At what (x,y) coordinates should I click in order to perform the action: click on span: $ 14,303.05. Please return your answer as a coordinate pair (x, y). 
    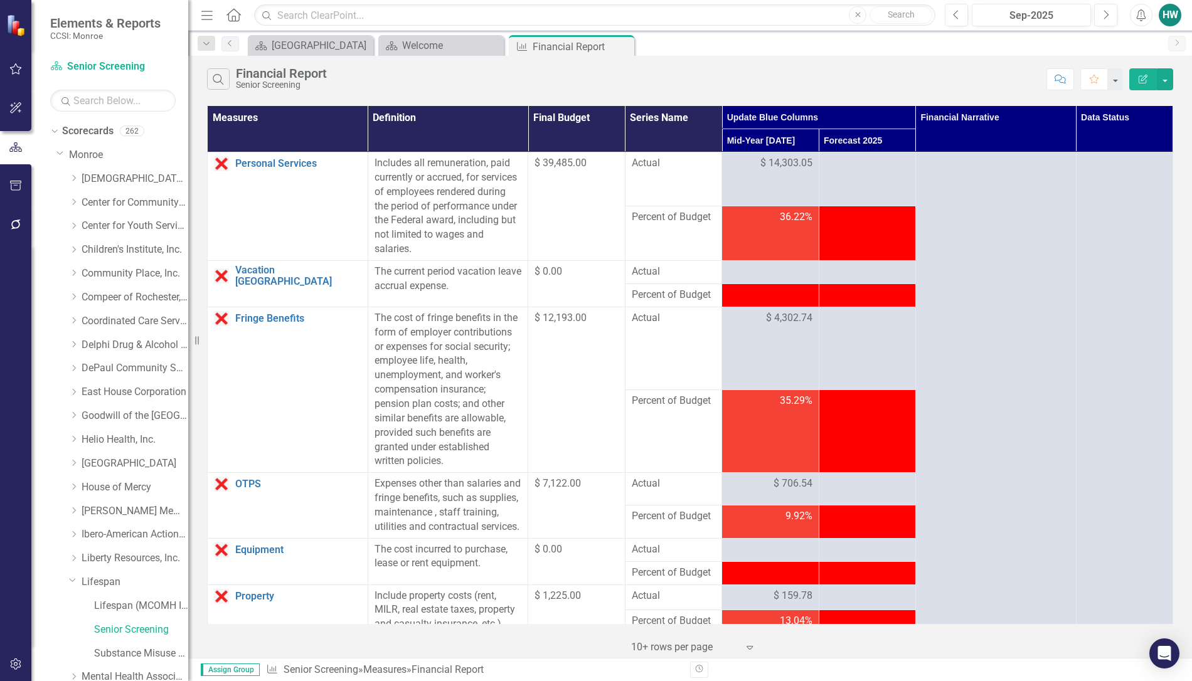
    Looking at the image, I should click on (786, 163).